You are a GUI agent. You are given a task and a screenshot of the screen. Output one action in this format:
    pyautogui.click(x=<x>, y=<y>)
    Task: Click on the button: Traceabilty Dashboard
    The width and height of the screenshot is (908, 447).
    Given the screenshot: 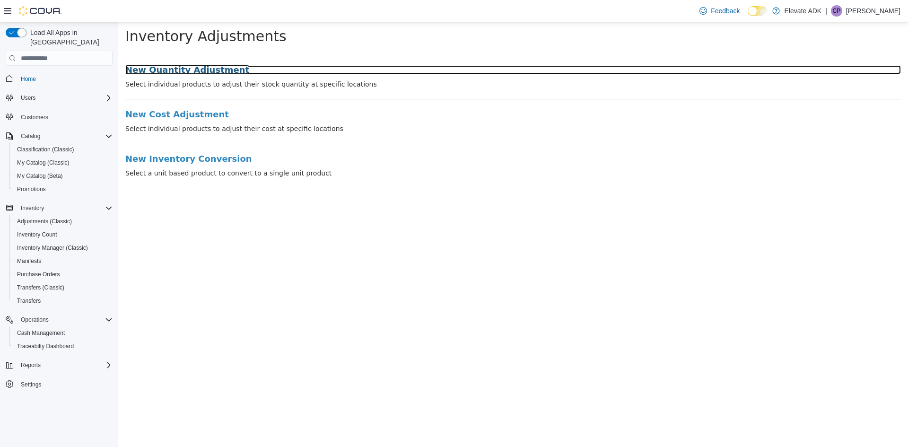 What is the action you would take?
    pyautogui.click(x=63, y=346)
    